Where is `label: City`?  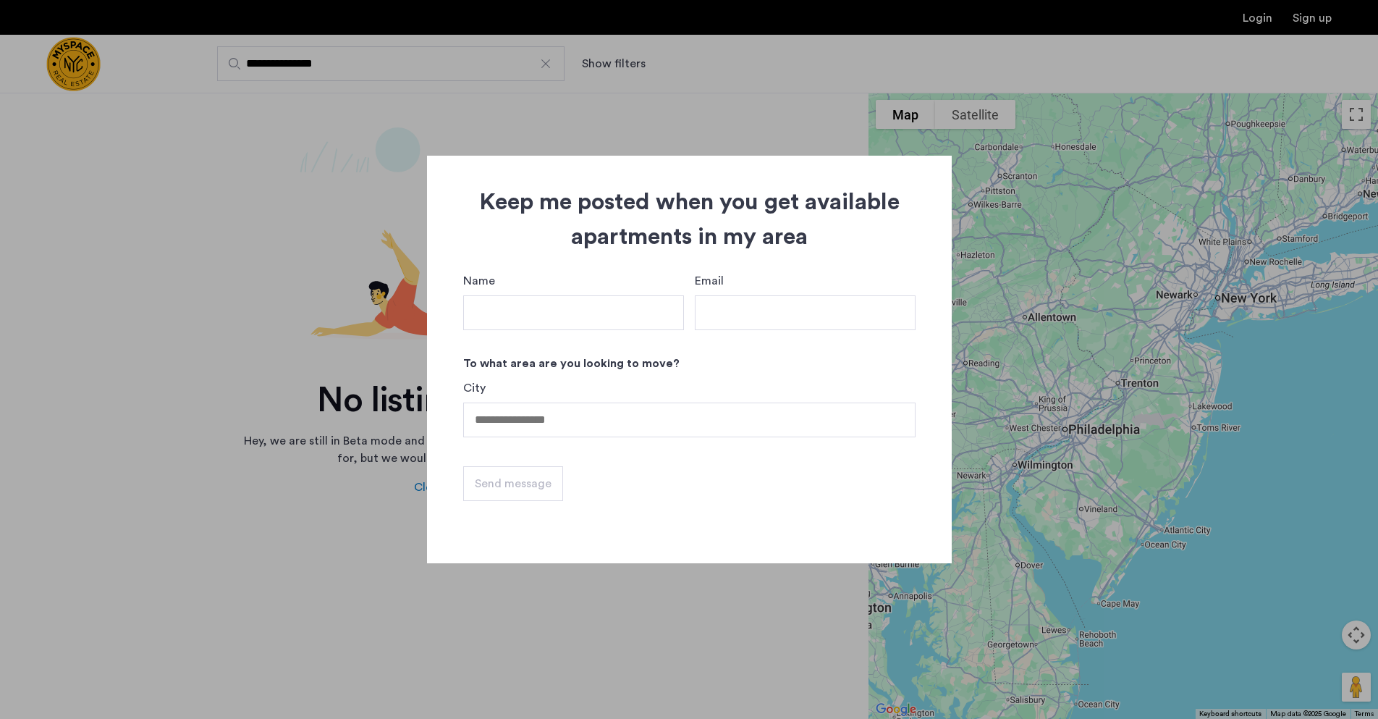
label: City is located at coordinates (474, 388).